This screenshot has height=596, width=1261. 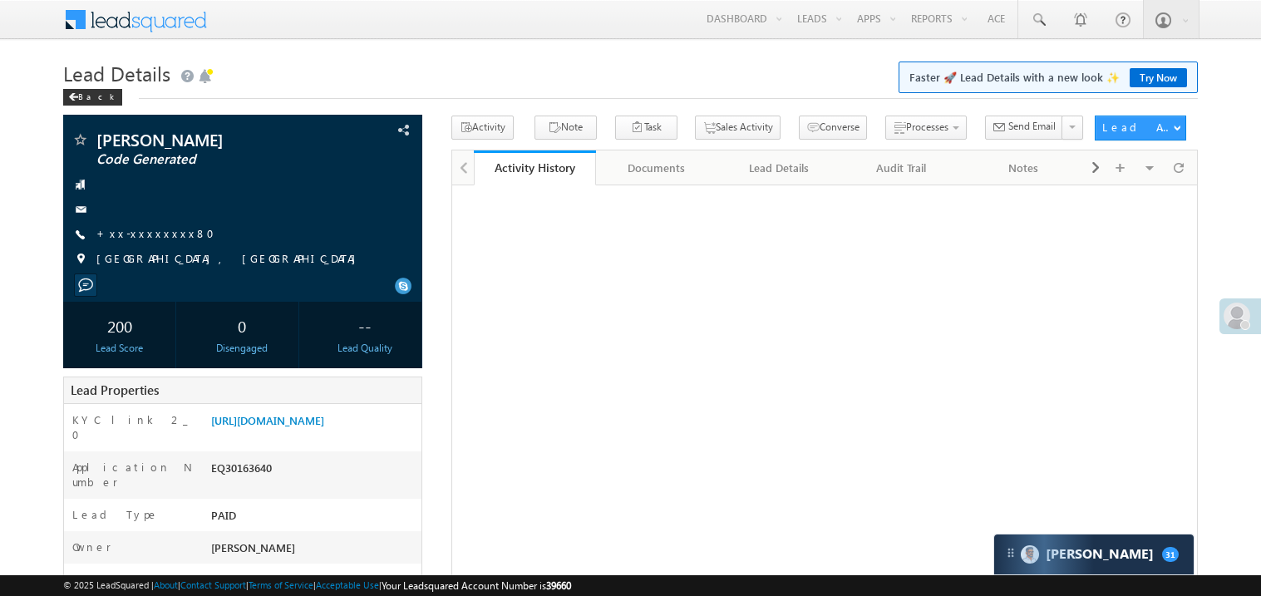 What do you see at coordinates (476, 585) in the screenshot?
I see `span: Your Leadsquared Account Number is` at bounding box center [476, 585].